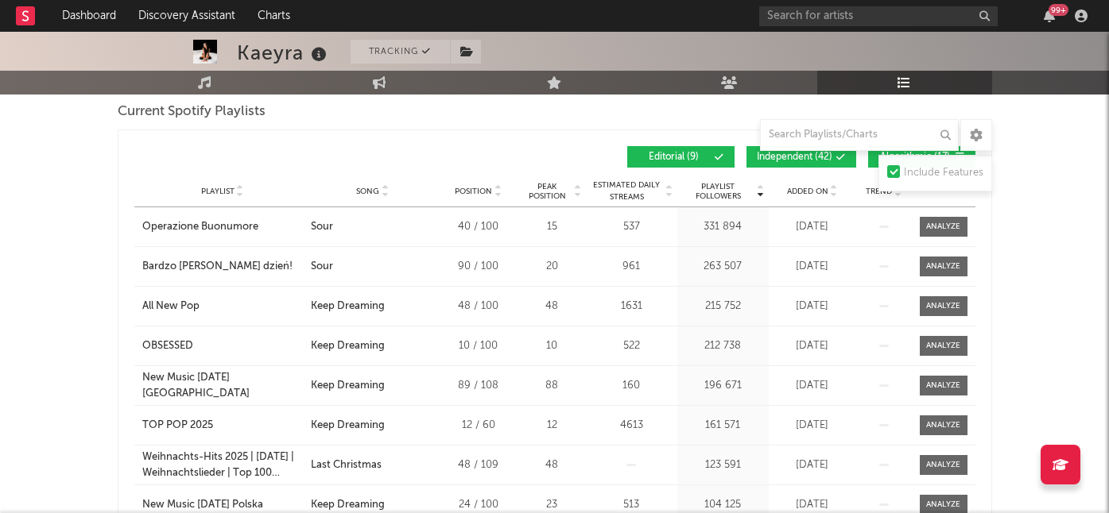 The image size is (1109, 513). I want to click on span: Independent ( 42 ), so click(794, 157).